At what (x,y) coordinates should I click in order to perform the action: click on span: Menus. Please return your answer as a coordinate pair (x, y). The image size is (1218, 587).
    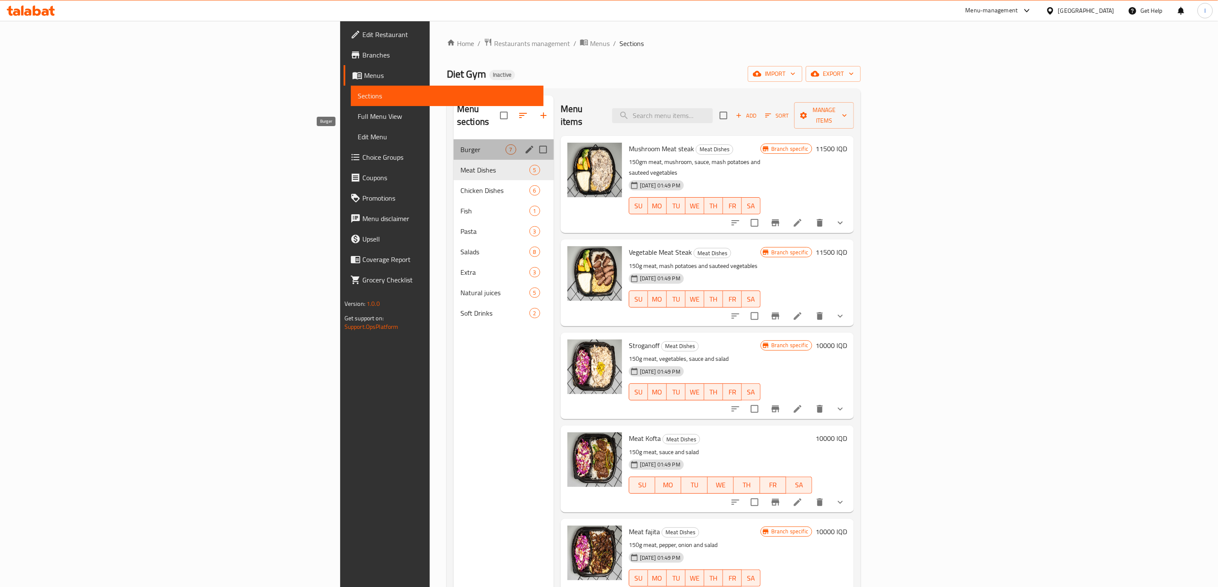
    Looking at the image, I should click on (600, 43).